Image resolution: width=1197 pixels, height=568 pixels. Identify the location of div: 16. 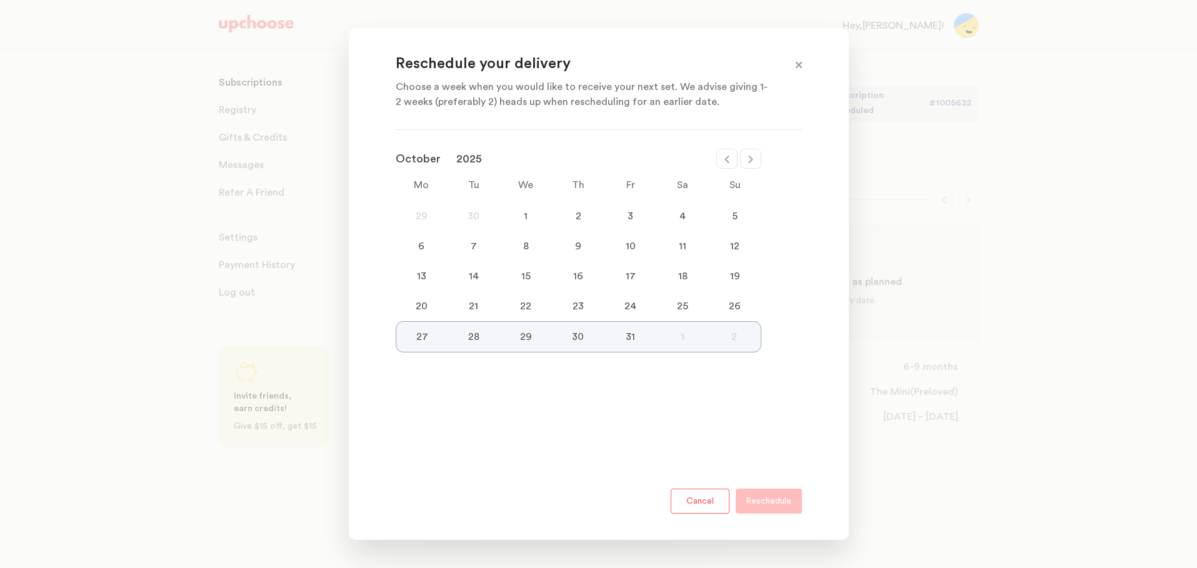
(578, 276).